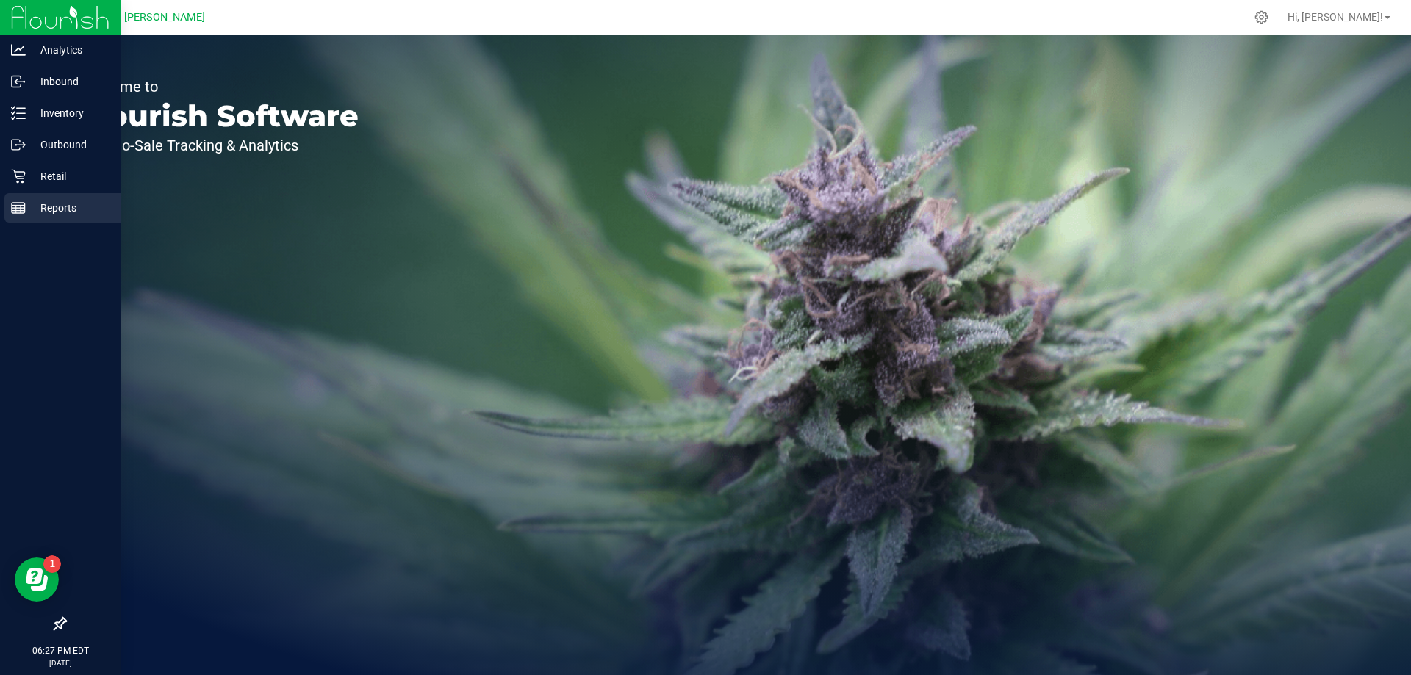  Describe the element at coordinates (18, 145) in the screenshot. I see `inline-svg: Outbound` at that location.